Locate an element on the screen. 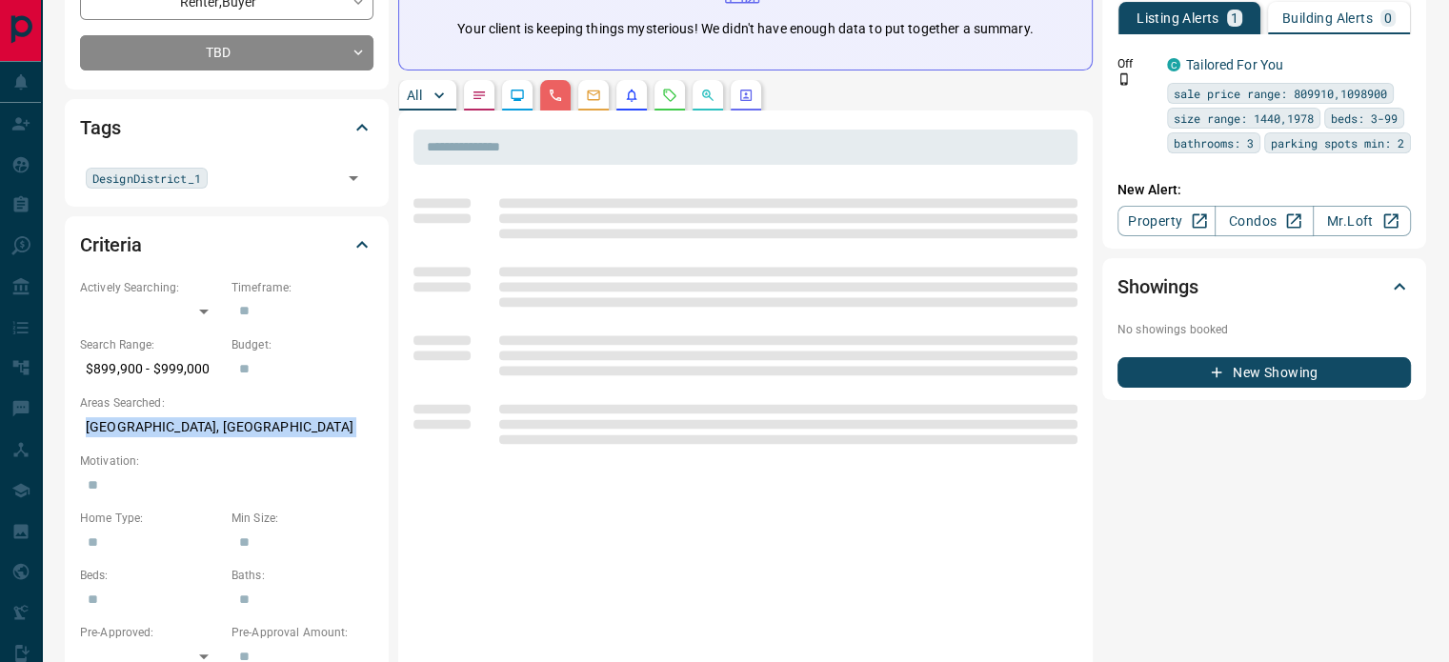 The image size is (1449, 662). p: New Alert: is located at coordinates (1265, 190).